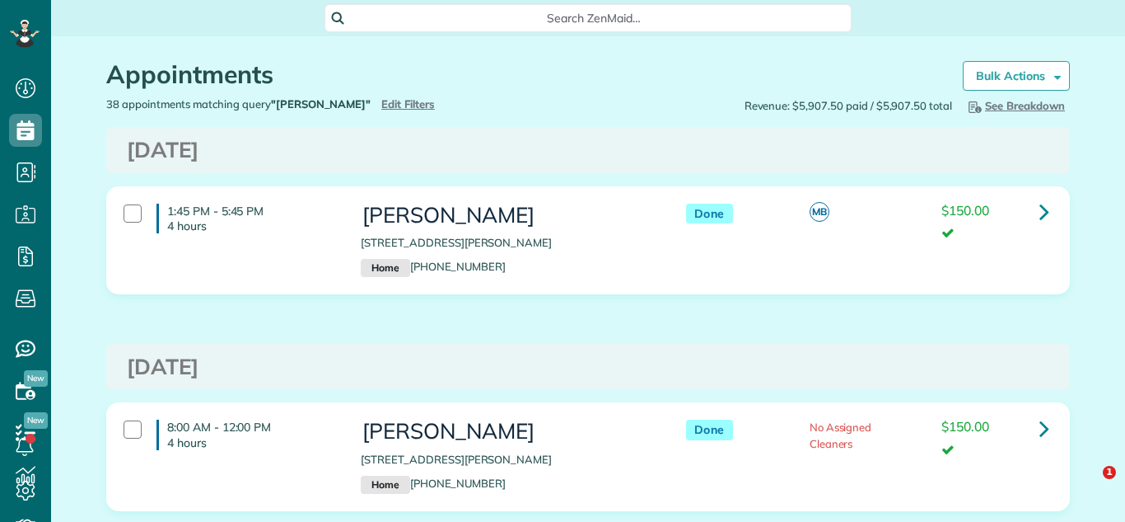  Describe the element at coordinates (246, 218) in the screenshot. I see `h4: 1:45 PM - 5:45 PM` at that location.